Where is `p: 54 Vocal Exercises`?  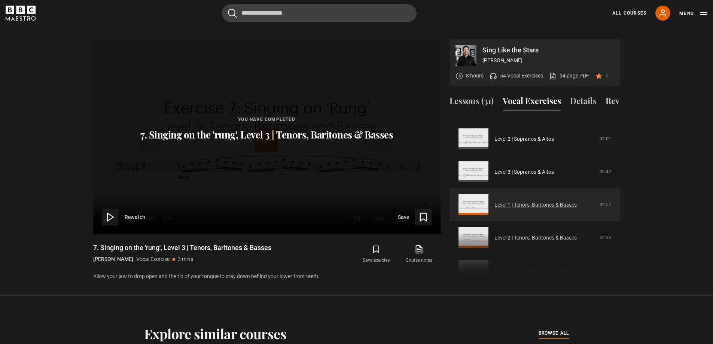
p: 54 Vocal Exercises is located at coordinates (521, 76).